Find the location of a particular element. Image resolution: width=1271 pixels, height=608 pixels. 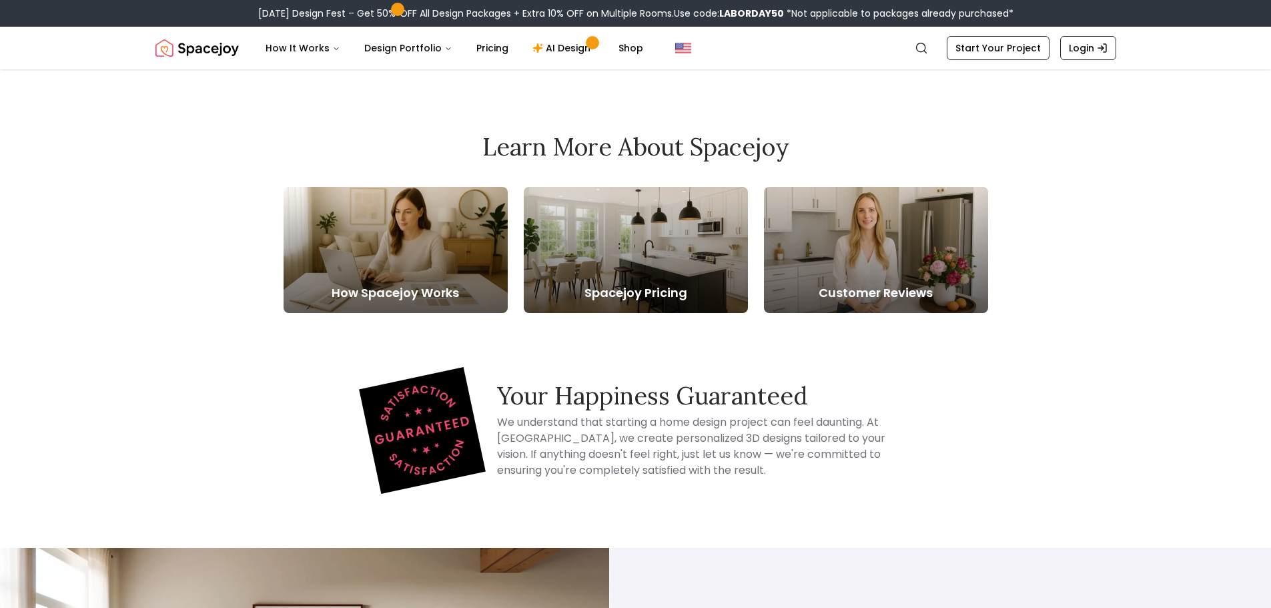

a: Pricing is located at coordinates (492, 48).